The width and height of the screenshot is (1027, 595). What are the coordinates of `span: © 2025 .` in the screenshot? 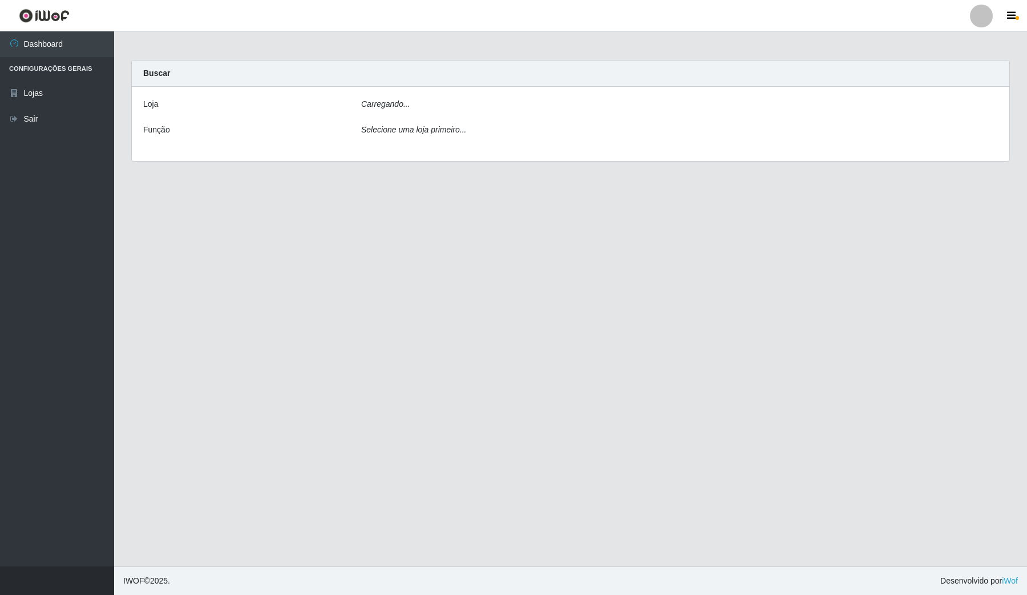 It's located at (147, 580).